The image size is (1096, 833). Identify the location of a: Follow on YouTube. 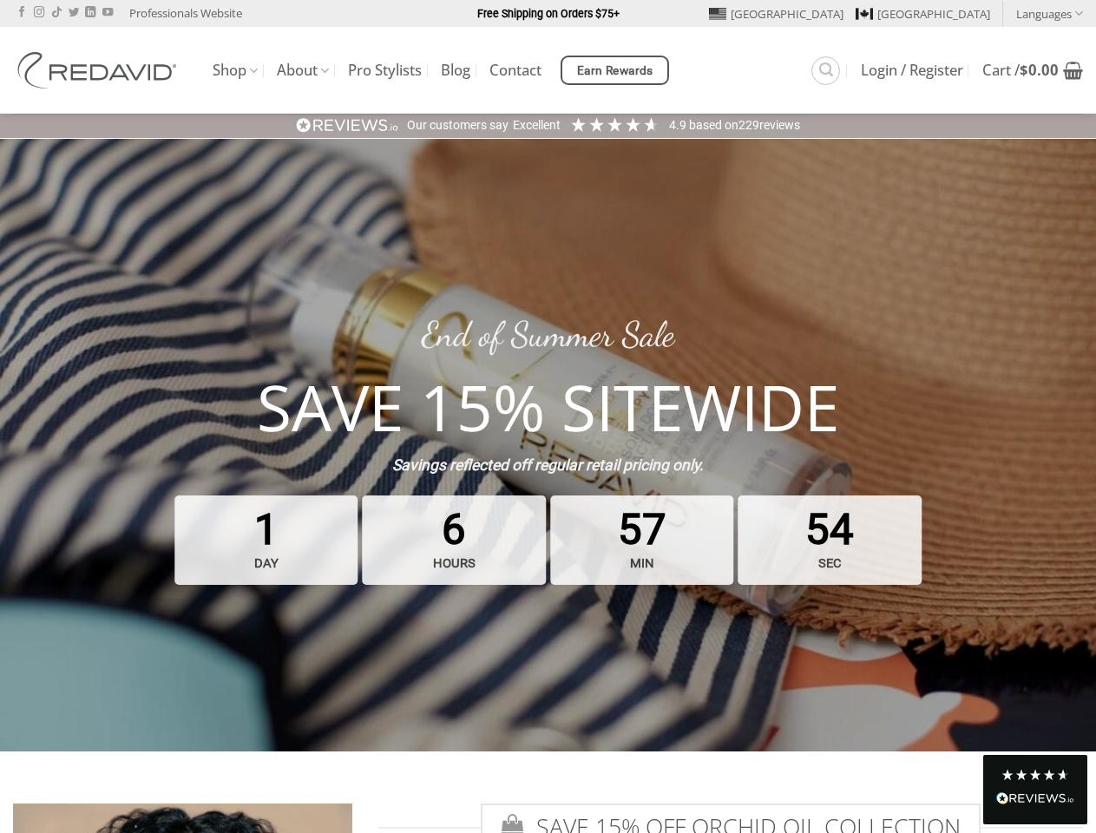
(108, 13).